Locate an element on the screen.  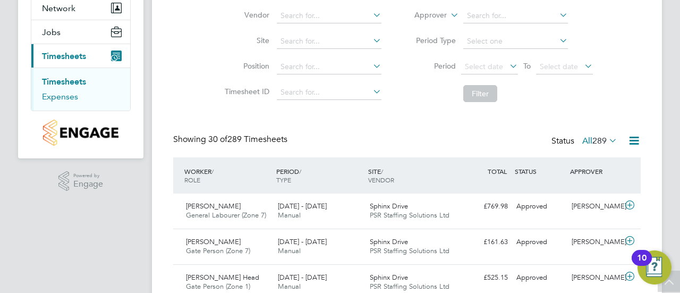
label: Period Type is located at coordinates (432, 40).